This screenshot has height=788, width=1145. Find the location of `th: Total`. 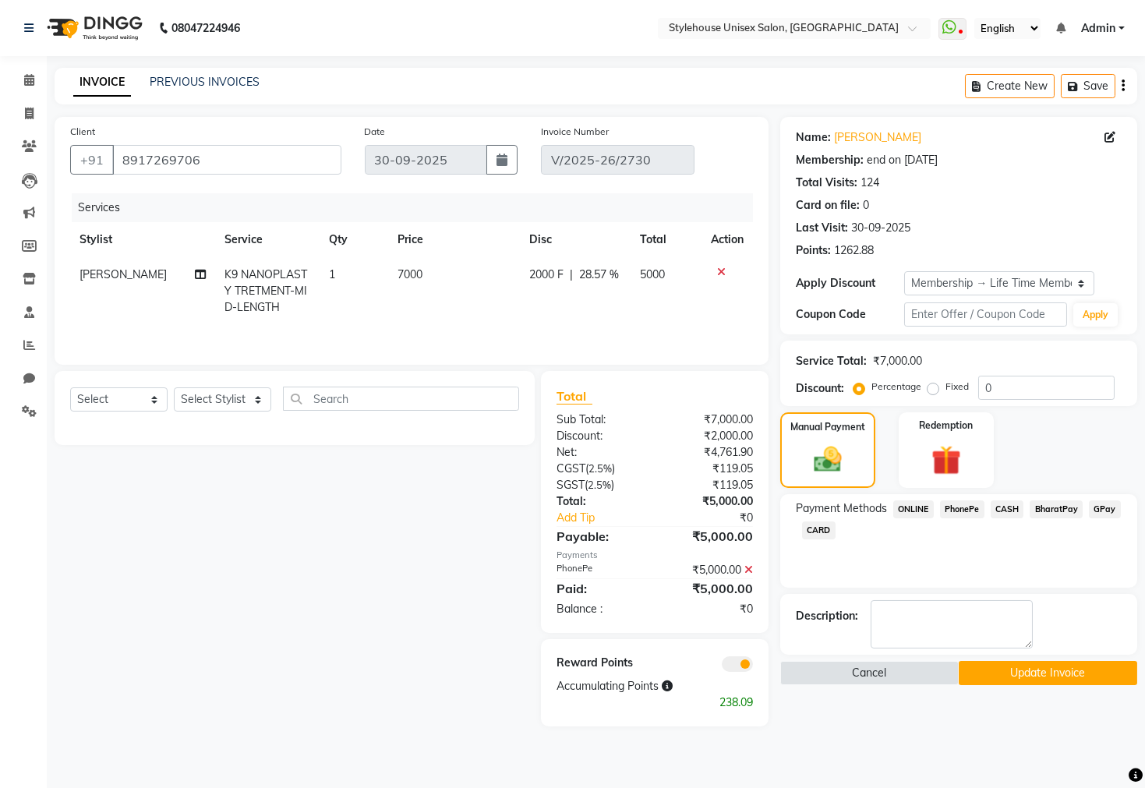

th: Total is located at coordinates (666, 239).